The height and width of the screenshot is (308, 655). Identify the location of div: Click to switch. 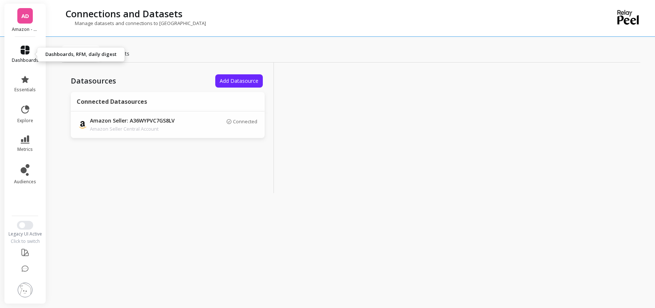
(25, 242).